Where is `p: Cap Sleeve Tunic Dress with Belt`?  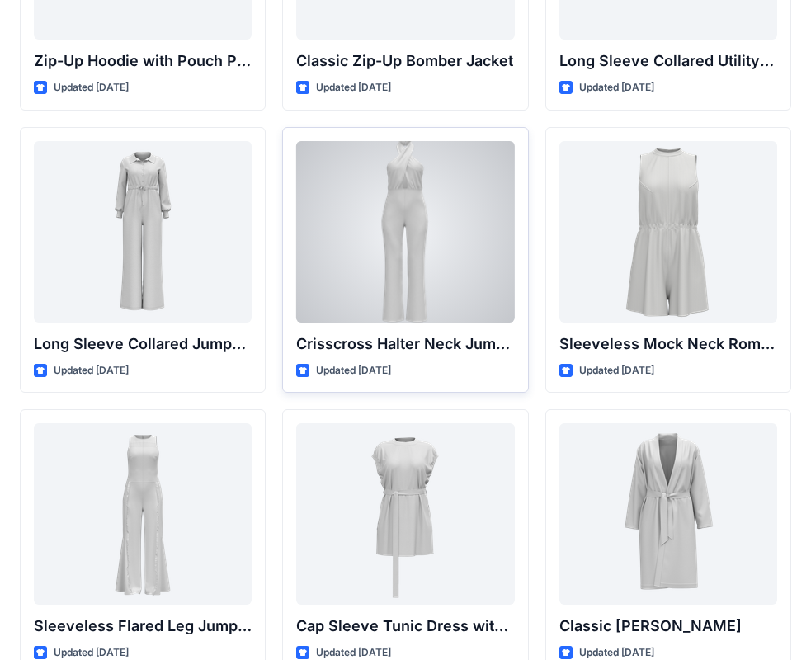
p: Cap Sleeve Tunic Dress with Belt is located at coordinates (405, 627).